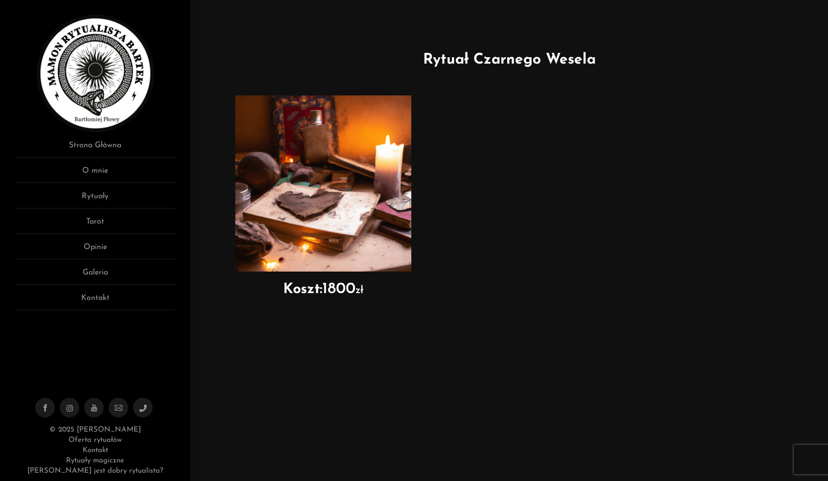  Describe the element at coordinates (95, 460) in the screenshot. I see `a: Rytuały magiczne` at that location.